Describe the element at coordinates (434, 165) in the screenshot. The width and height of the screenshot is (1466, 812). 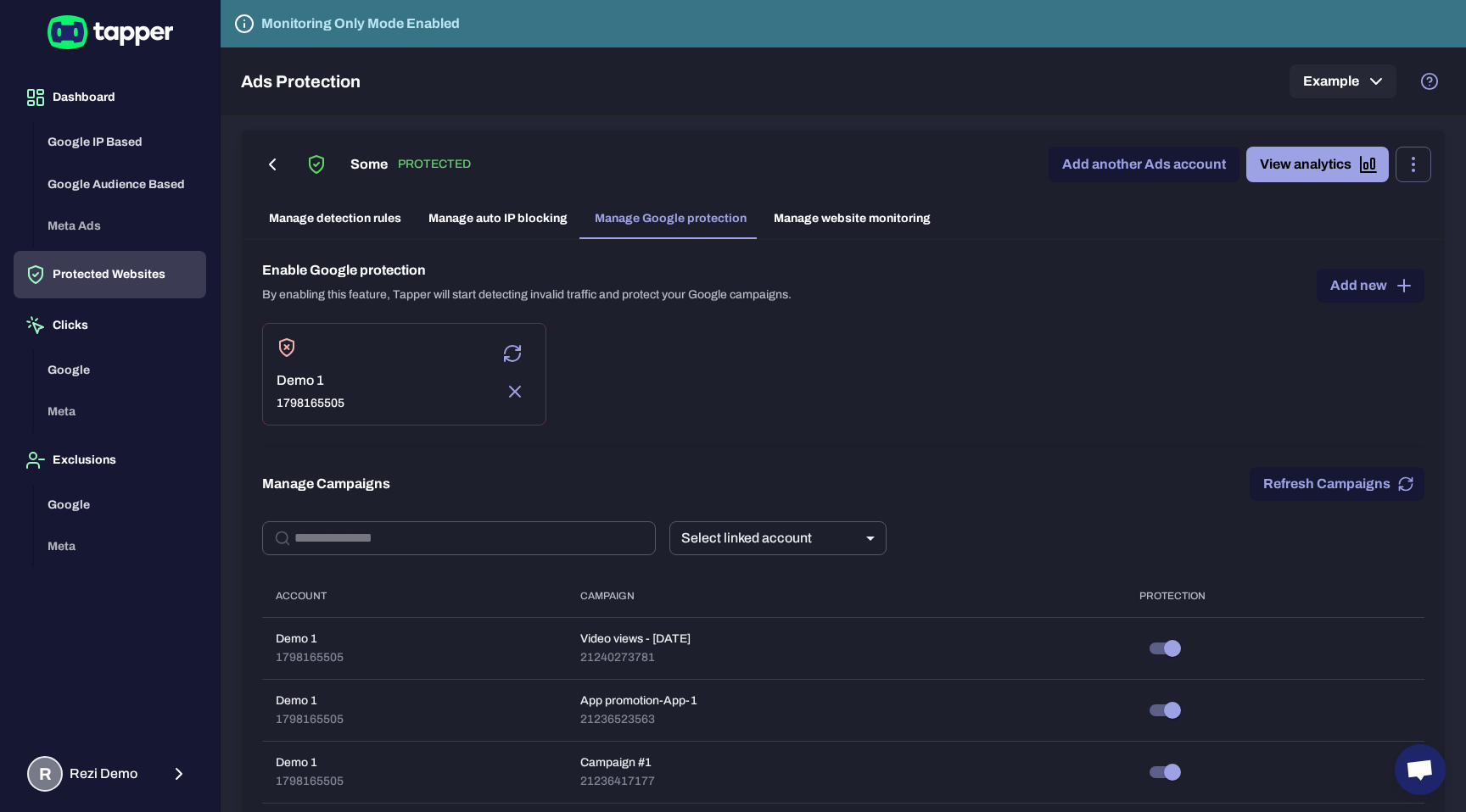
I see `p: PROTECTED` at that location.